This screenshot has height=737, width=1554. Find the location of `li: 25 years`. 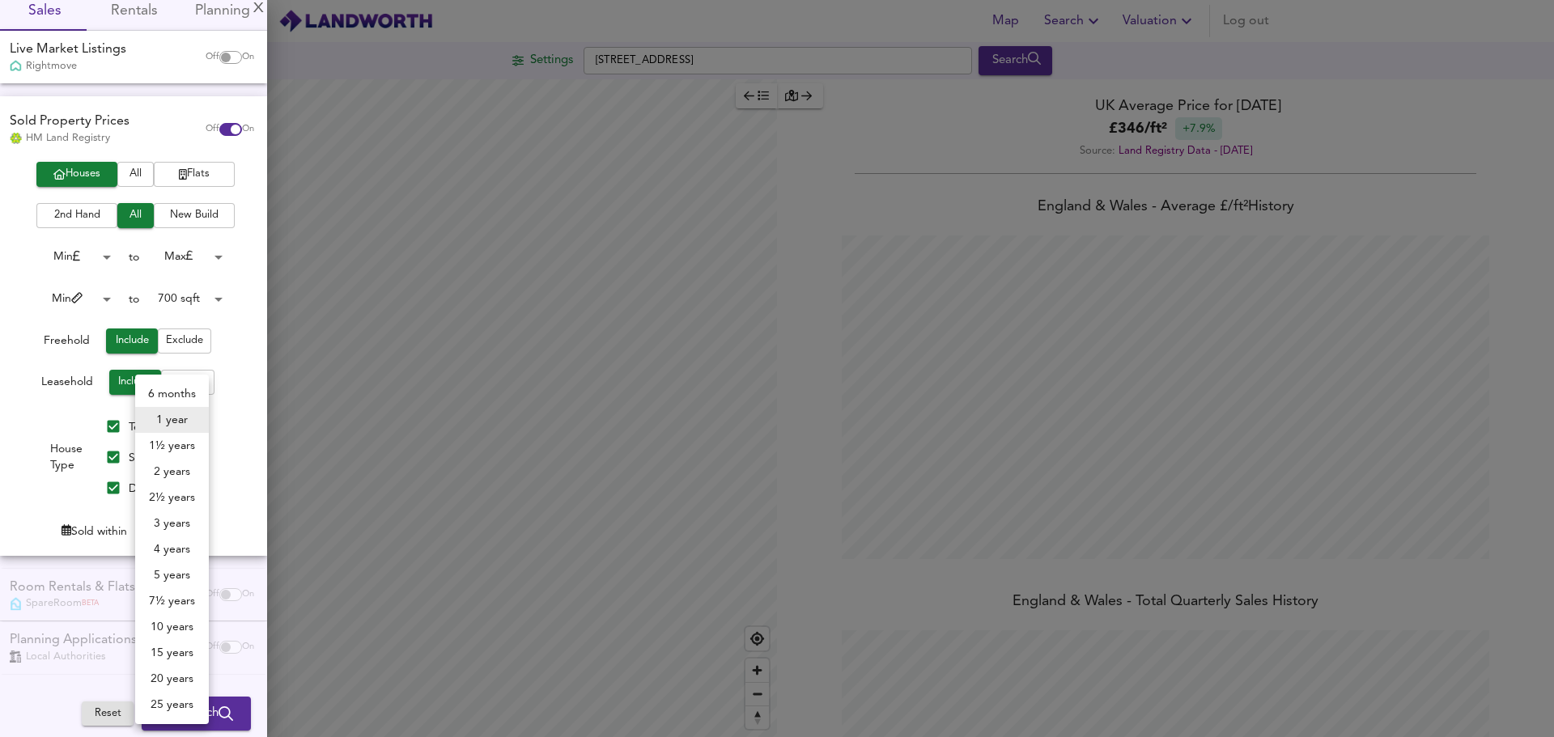

li: 25 years is located at coordinates (172, 705).